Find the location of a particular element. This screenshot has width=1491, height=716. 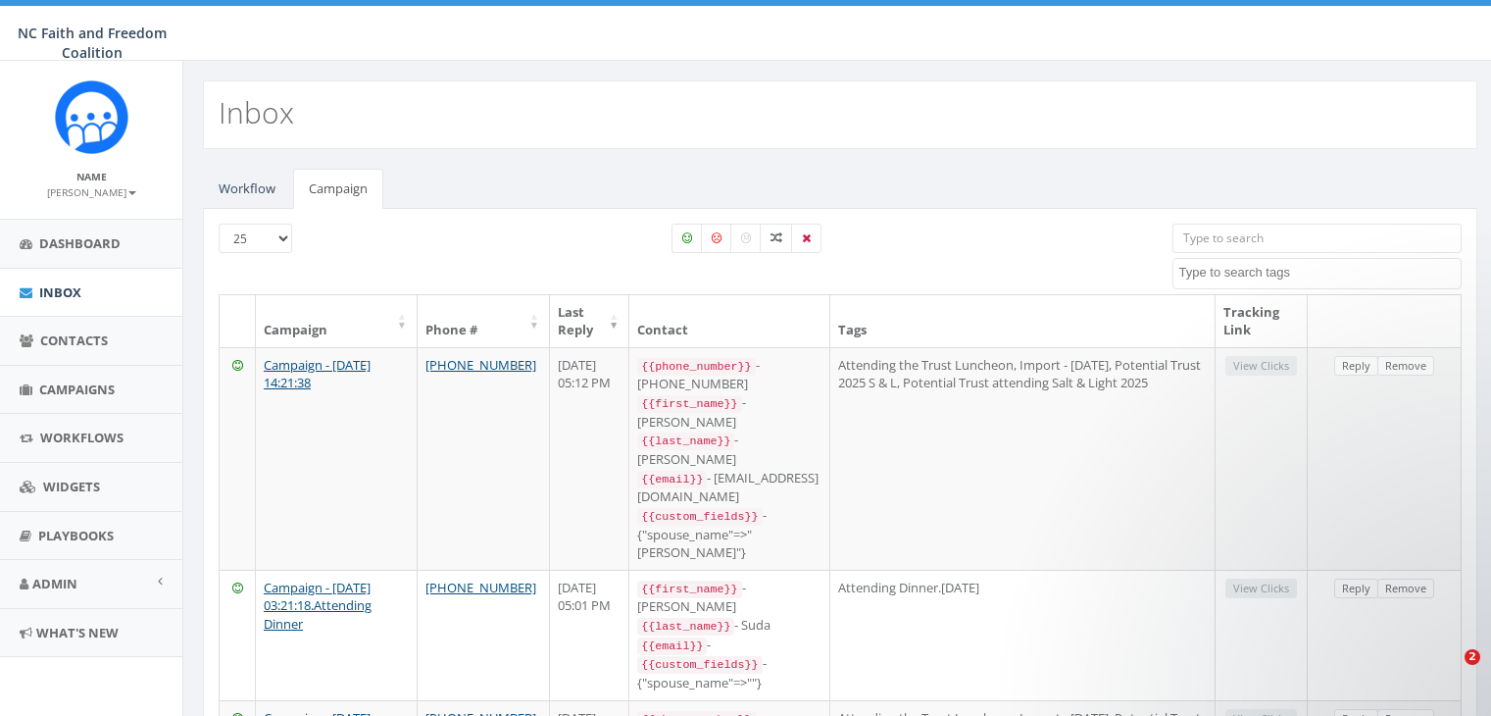

div: - Suda is located at coordinates (729, 625).